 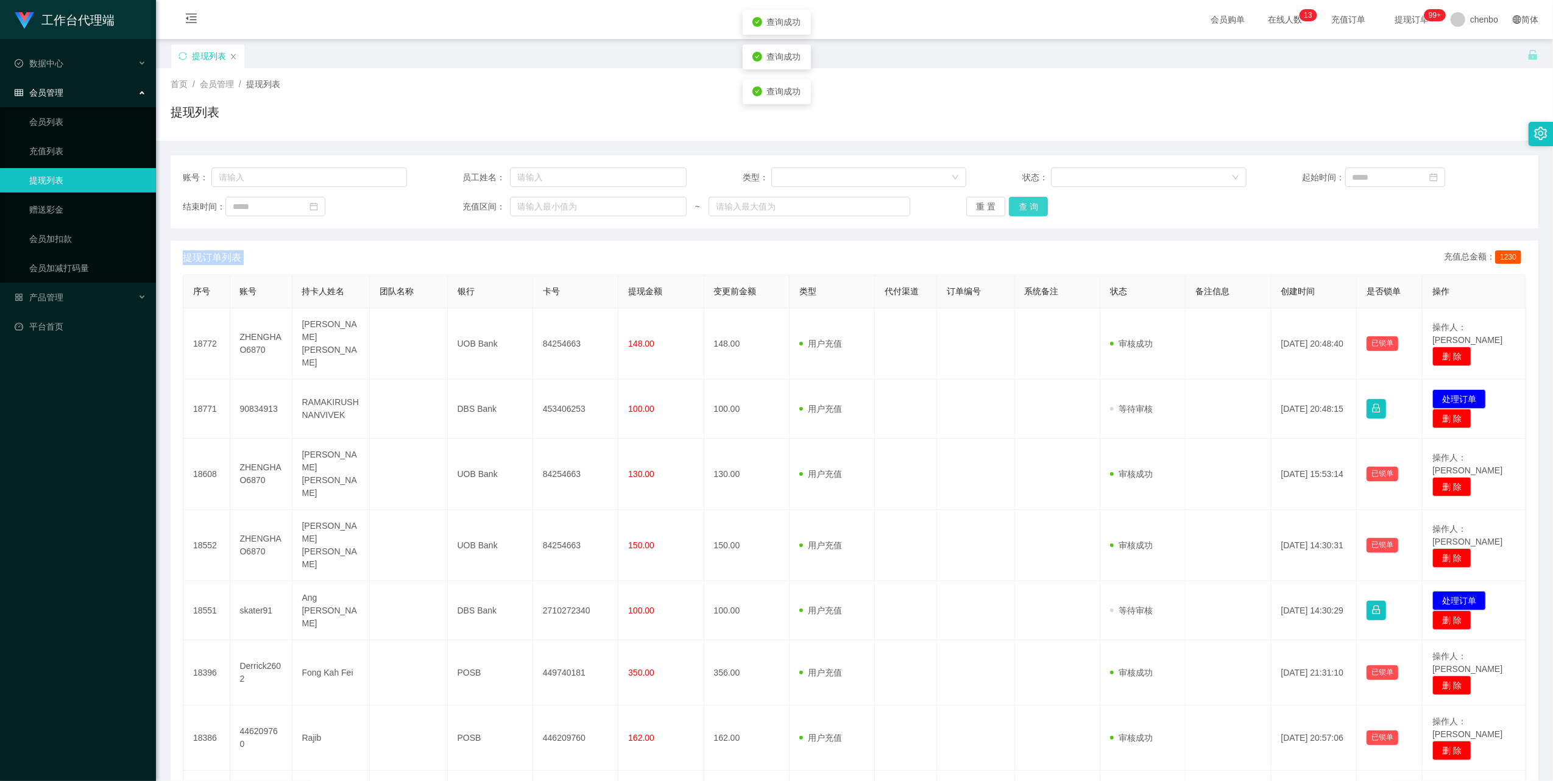 I want to click on td: 84254663, so click(x=576, y=344).